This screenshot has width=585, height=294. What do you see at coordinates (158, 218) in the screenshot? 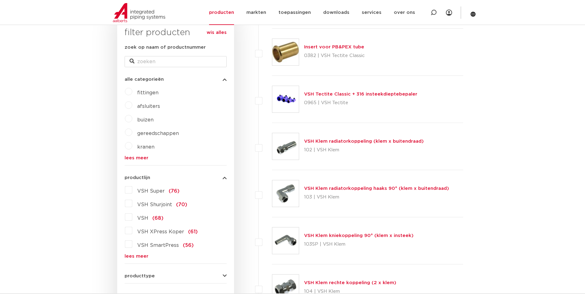
I see `span: (68)` at bounding box center [158, 218].